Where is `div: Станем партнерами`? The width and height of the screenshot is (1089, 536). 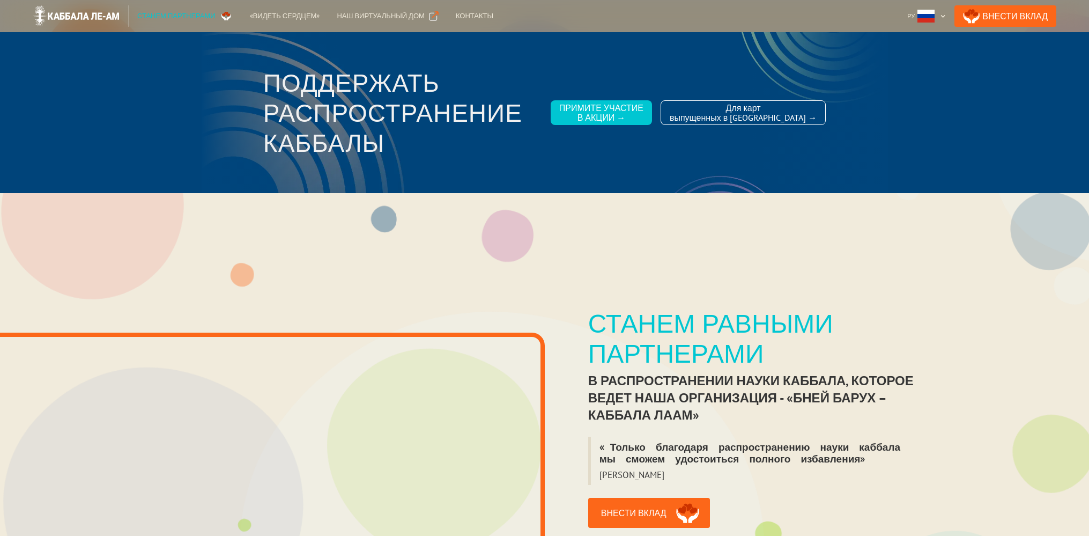
div: Станем партнерами is located at coordinates (176, 16).